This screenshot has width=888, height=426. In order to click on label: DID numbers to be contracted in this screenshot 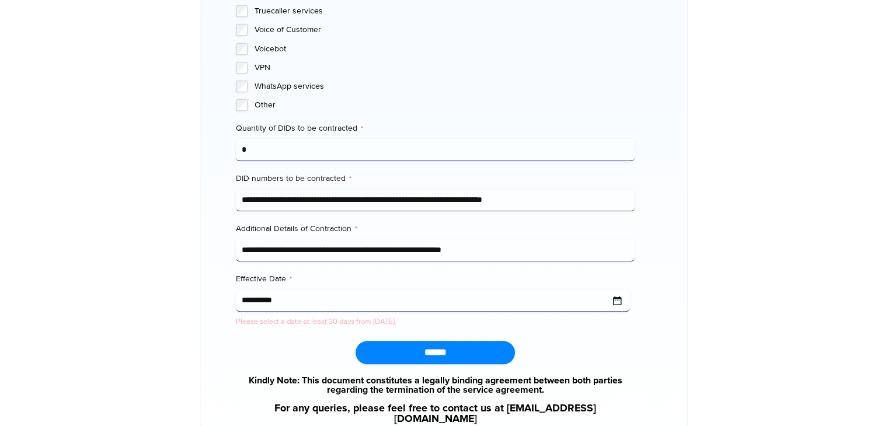, I will do `click(435, 179)`.